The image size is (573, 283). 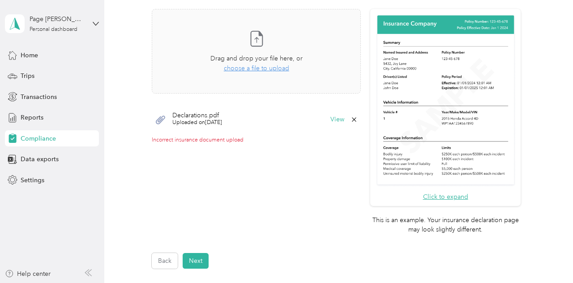 I want to click on span: Transactions, so click(x=38, y=97).